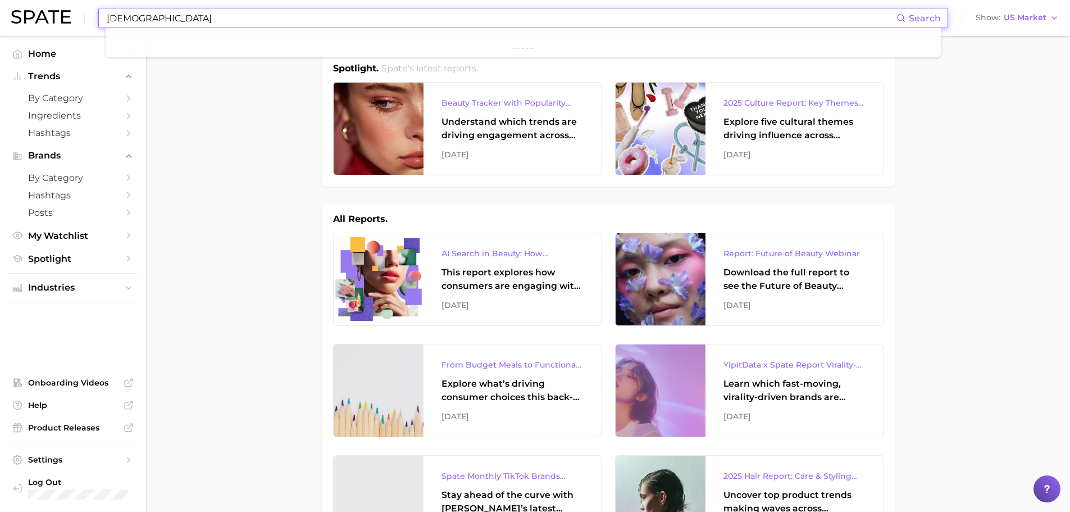  Describe the element at coordinates (512, 476) in the screenshot. I see `div: Spate Monthly TikTok Brands Tracker` at that location.